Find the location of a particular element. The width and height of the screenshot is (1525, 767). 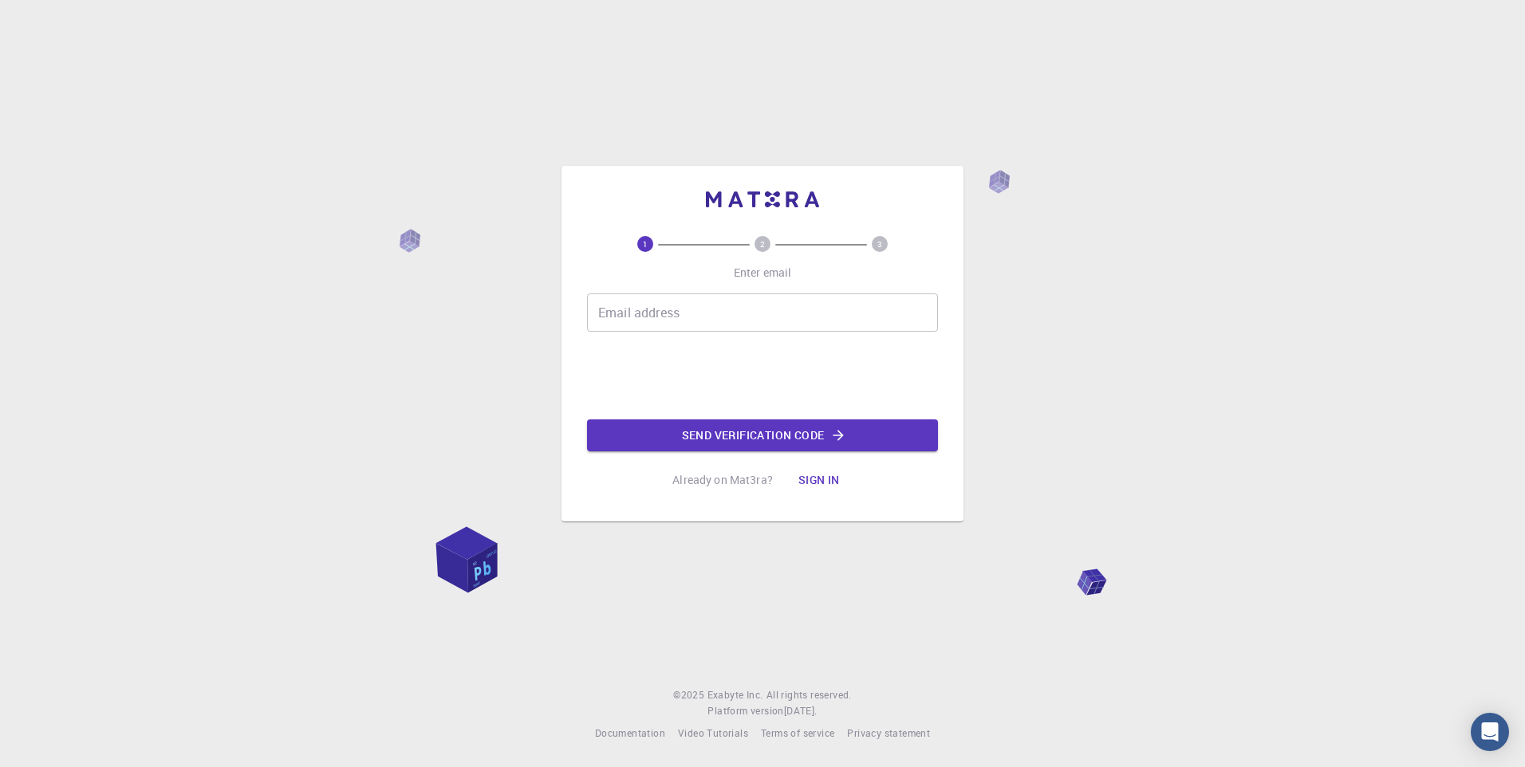

p: Already on Mat3ra? is located at coordinates (723, 480).